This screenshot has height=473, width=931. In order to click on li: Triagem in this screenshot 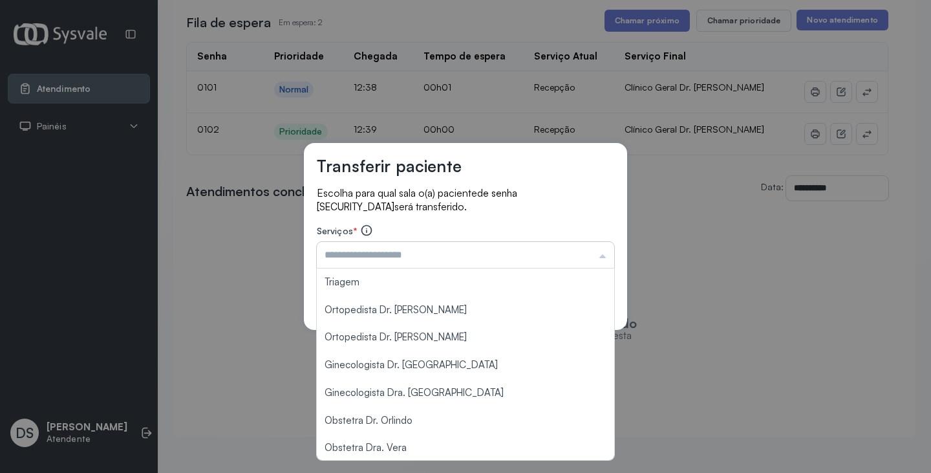, I will do `click(466, 282)`.